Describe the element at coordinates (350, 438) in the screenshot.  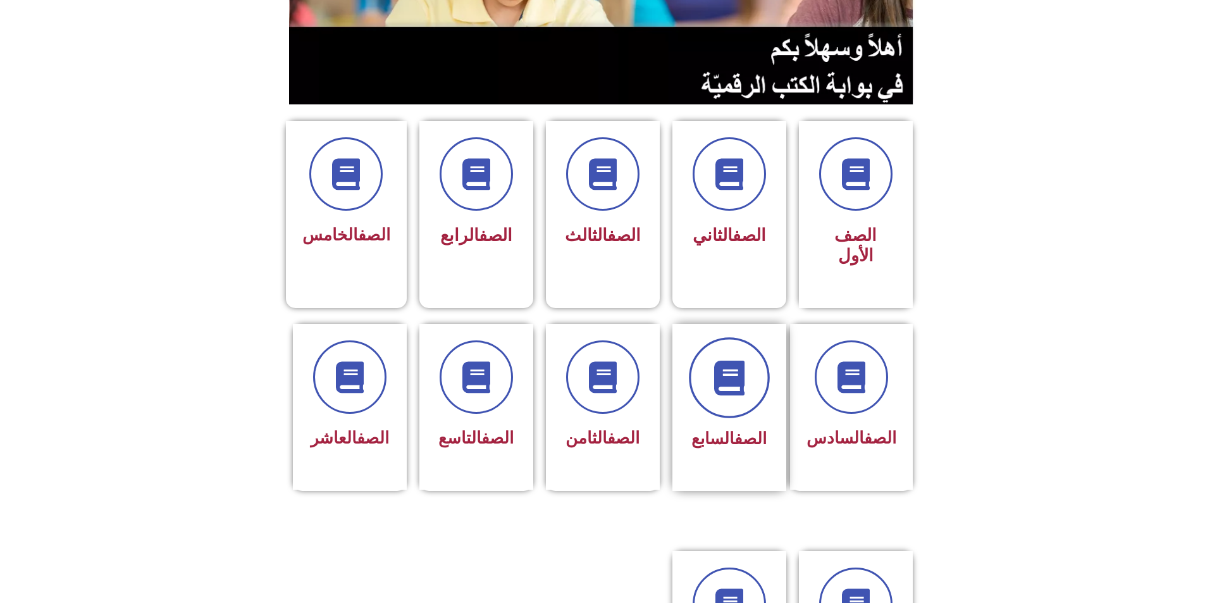
I see `span: العاشر` at that location.